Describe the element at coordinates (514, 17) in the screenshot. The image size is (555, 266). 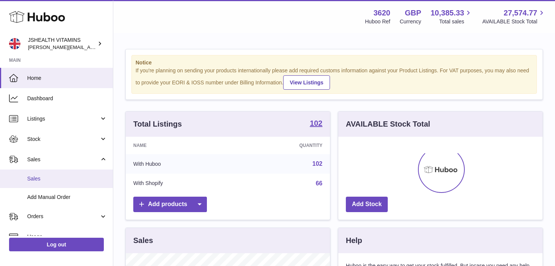
I see `a: 27,574.77 AVAILABLE Stock Total` at that location.